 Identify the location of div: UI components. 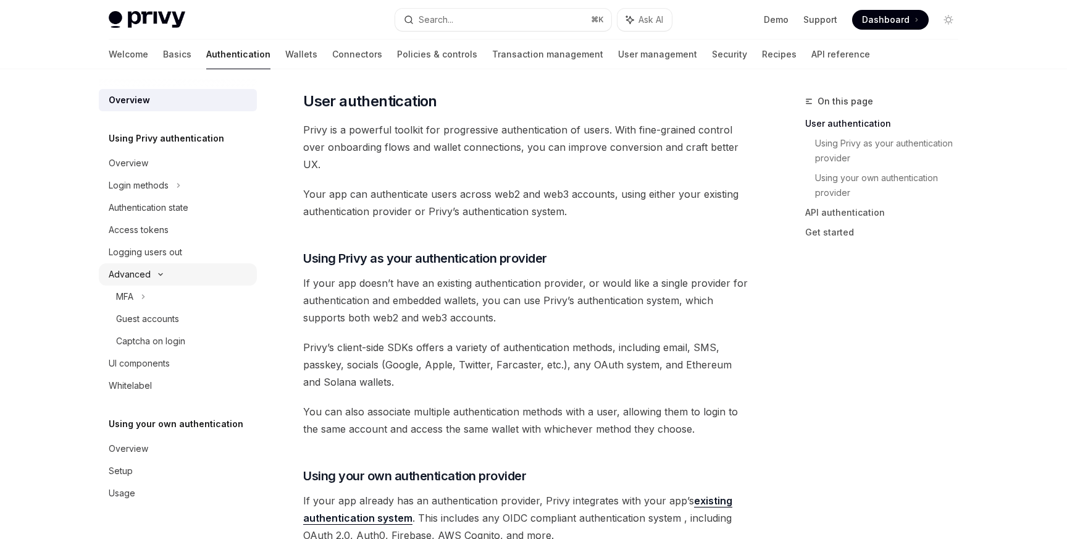
(139, 363).